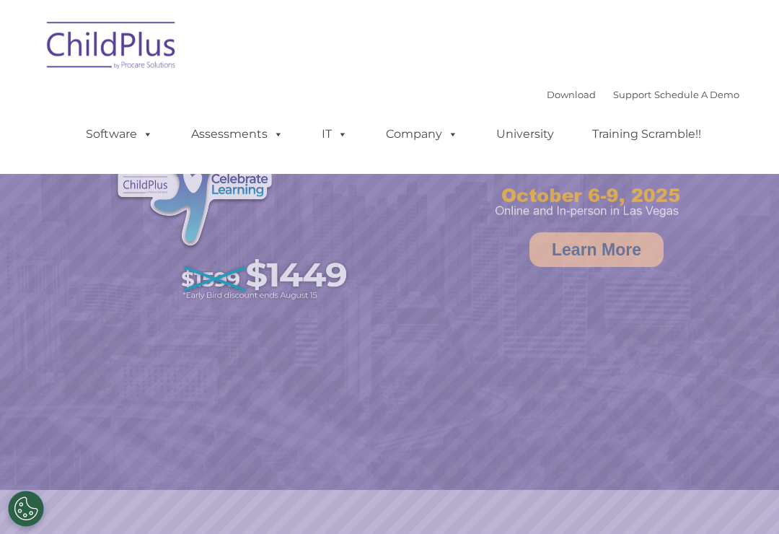 This screenshot has height=534, width=779. I want to click on a: Company, so click(422, 134).